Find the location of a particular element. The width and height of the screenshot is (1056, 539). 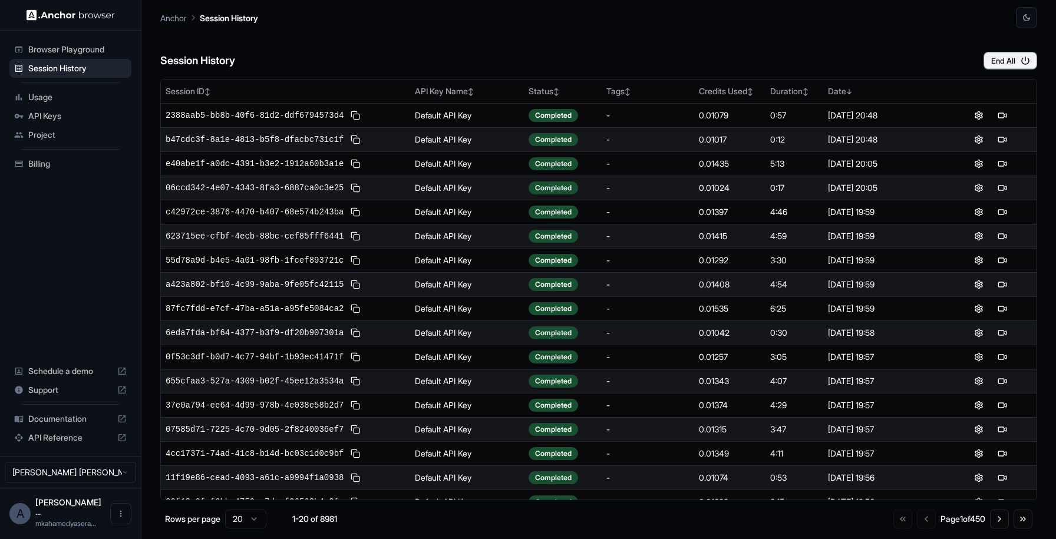

div: 0.01017 is located at coordinates (730, 140).